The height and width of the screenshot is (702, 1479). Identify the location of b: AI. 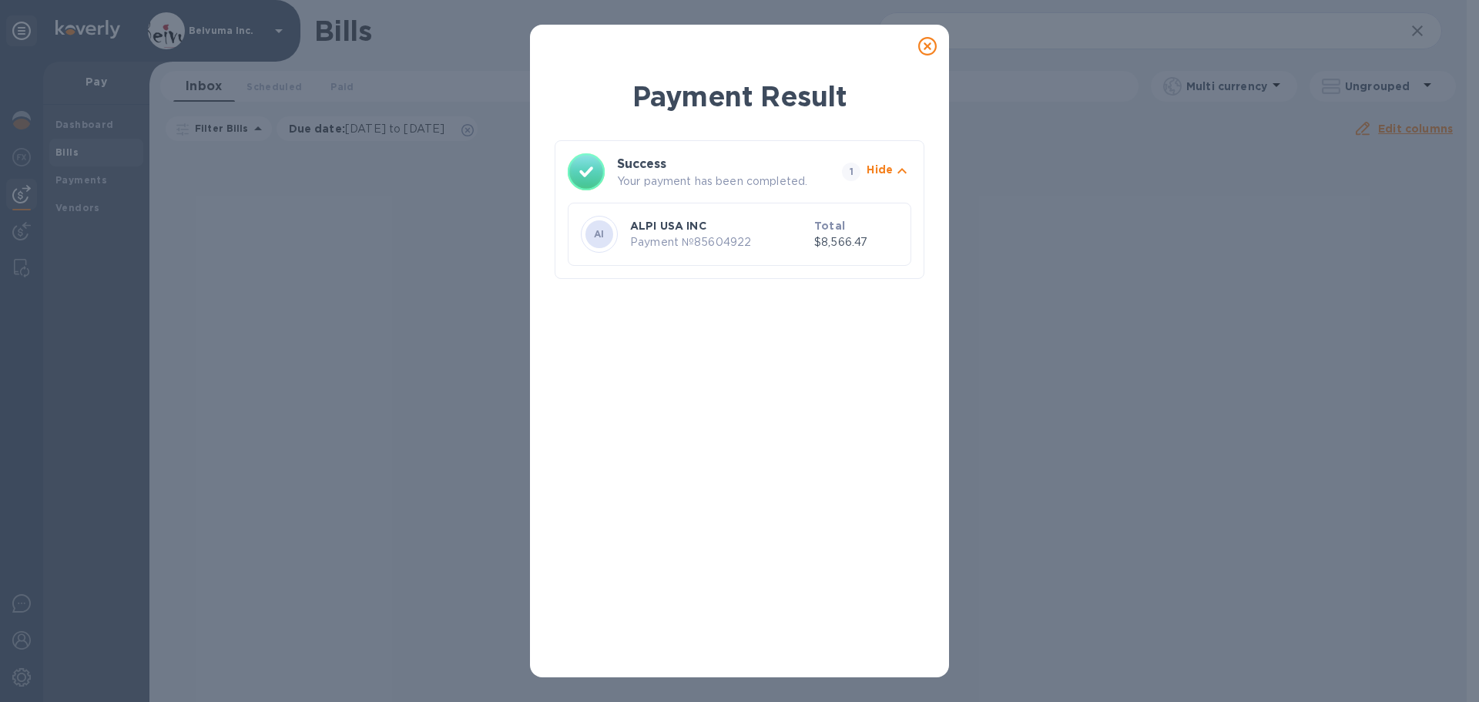
(599, 233).